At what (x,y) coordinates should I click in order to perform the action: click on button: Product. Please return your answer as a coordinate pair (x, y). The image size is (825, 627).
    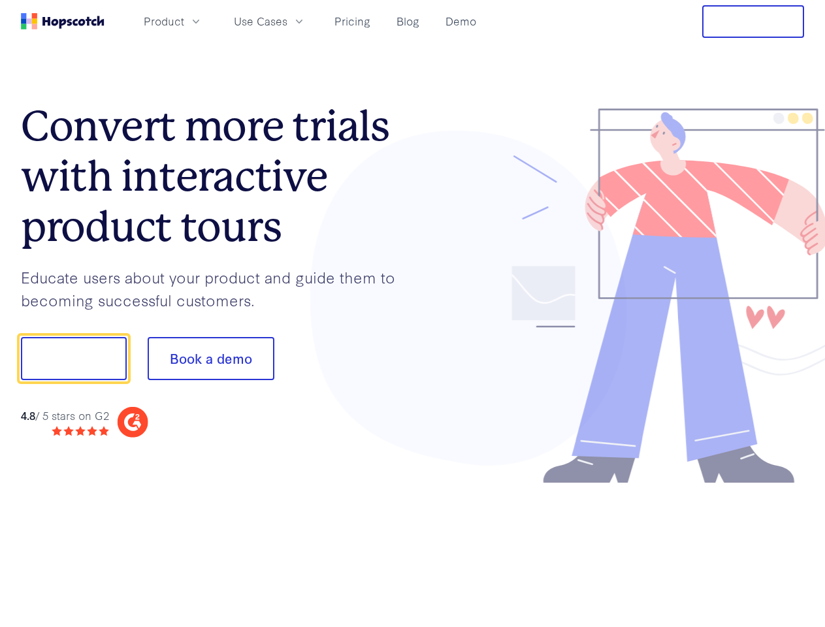
    Looking at the image, I should click on (173, 21).